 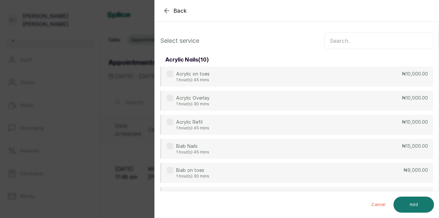 I want to click on p: Acrylic Refil, so click(x=193, y=122).